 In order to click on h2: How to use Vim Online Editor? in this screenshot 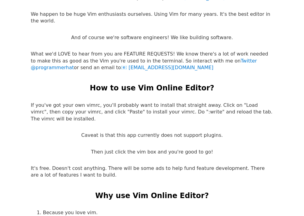, I will do `click(152, 88)`.